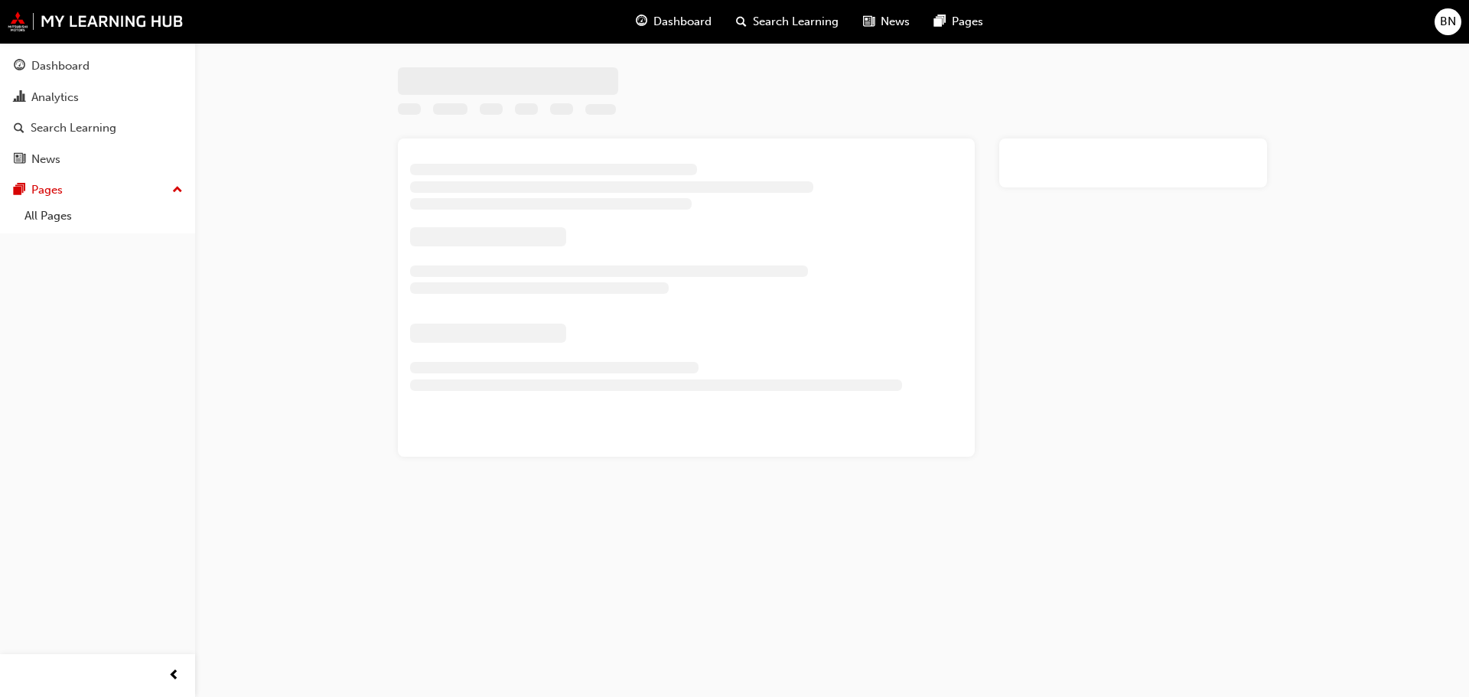 The height and width of the screenshot is (697, 1469). Describe the element at coordinates (886, 21) in the screenshot. I see `a: news-iconNews` at that location.